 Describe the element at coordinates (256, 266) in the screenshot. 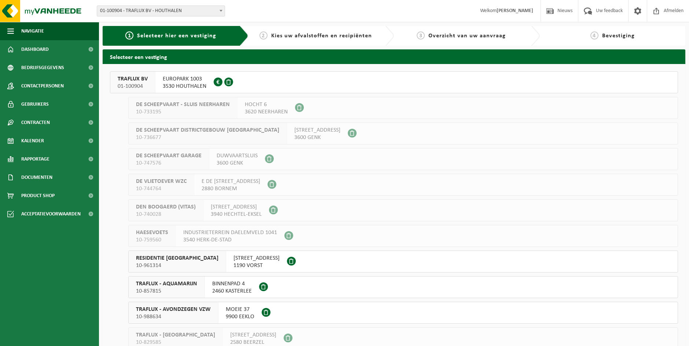

I see `span: 1190 VORST` at that location.